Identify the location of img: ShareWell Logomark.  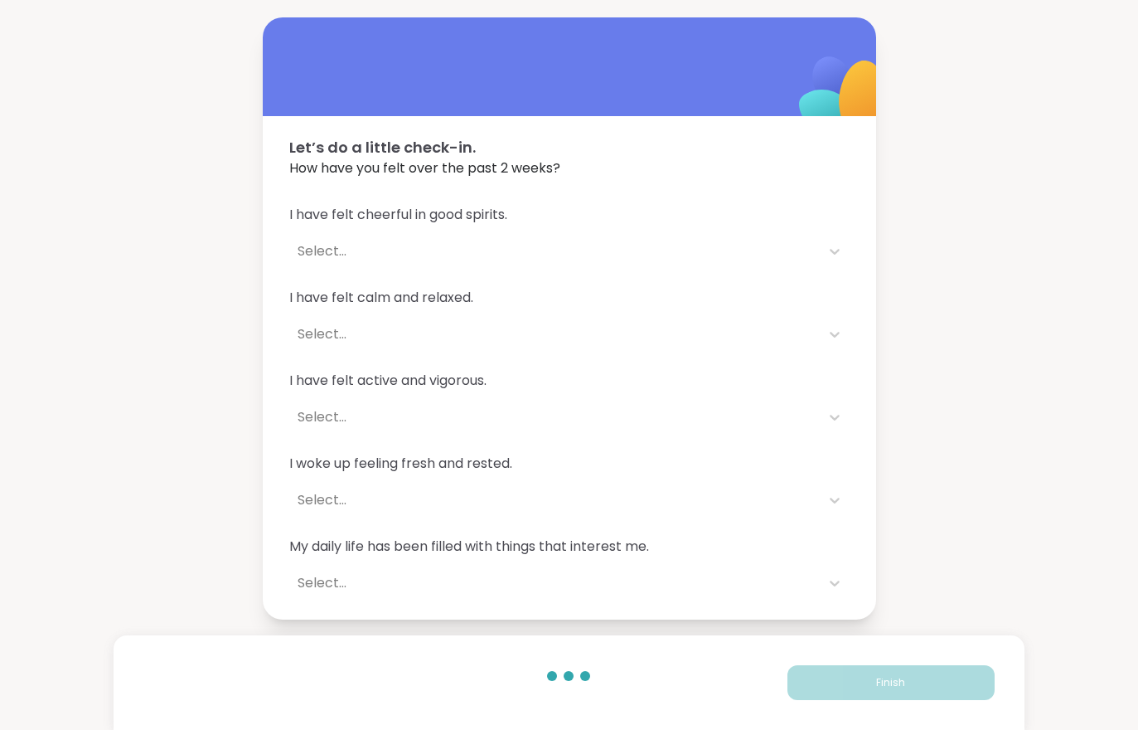
(842, 95).